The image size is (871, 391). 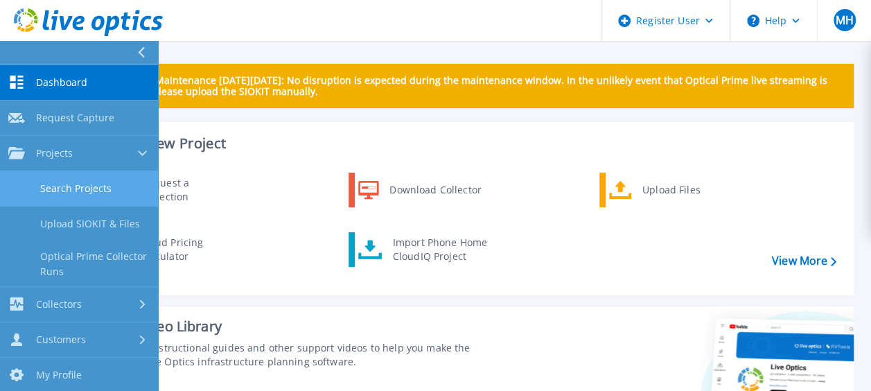 What do you see at coordinates (285, 326) in the screenshot?
I see `div: Support Video Library` at bounding box center [285, 326].